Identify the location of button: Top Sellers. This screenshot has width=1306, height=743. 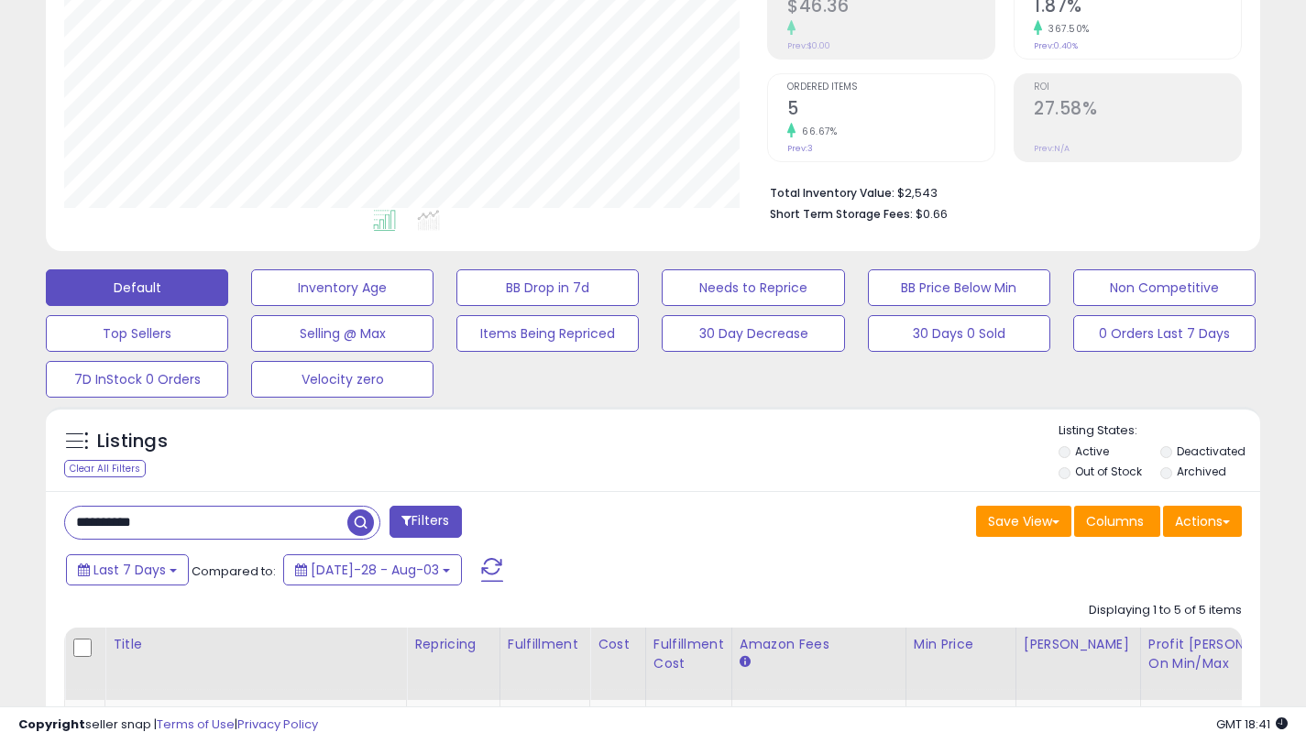
(137, 333).